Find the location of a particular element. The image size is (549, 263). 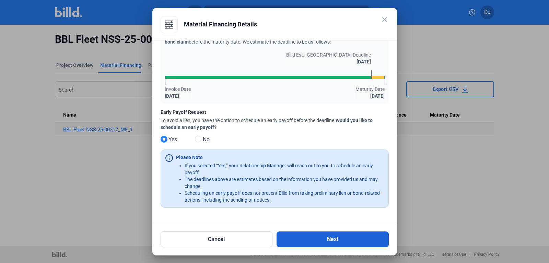

span: No is located at coordinates (205, 140).